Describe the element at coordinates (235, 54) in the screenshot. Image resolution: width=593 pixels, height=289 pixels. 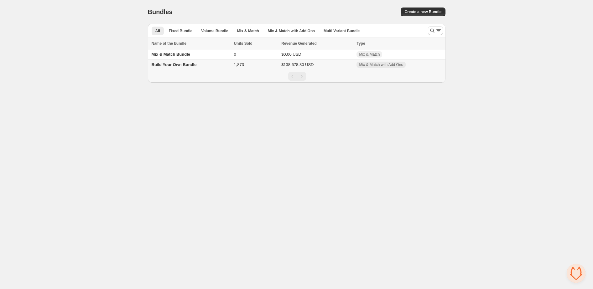
I see `span: 0` at that location.